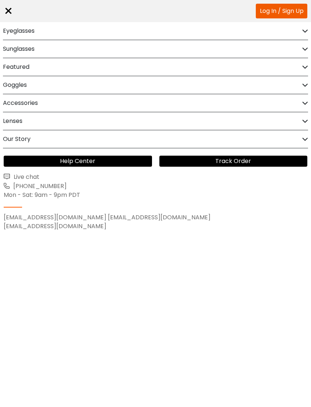 Image resolution: width=311 pixels, height=407 pixels. I want to click on span: Live chat, so click(25, 176).